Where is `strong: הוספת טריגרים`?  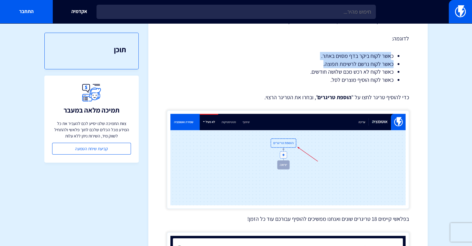
strong: הוספת טריגרים is located at coordinates (334, 97).